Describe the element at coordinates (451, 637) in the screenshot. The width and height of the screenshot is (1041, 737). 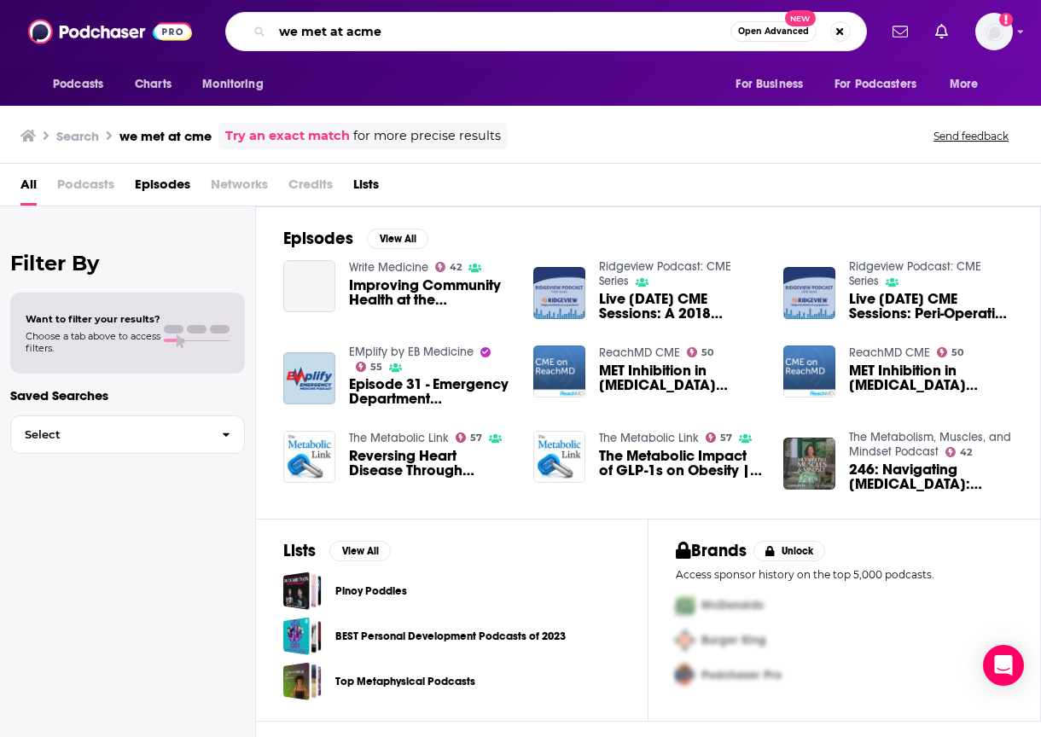
I see `a: BEST Personal Development Podcasts of 2023` at that location.